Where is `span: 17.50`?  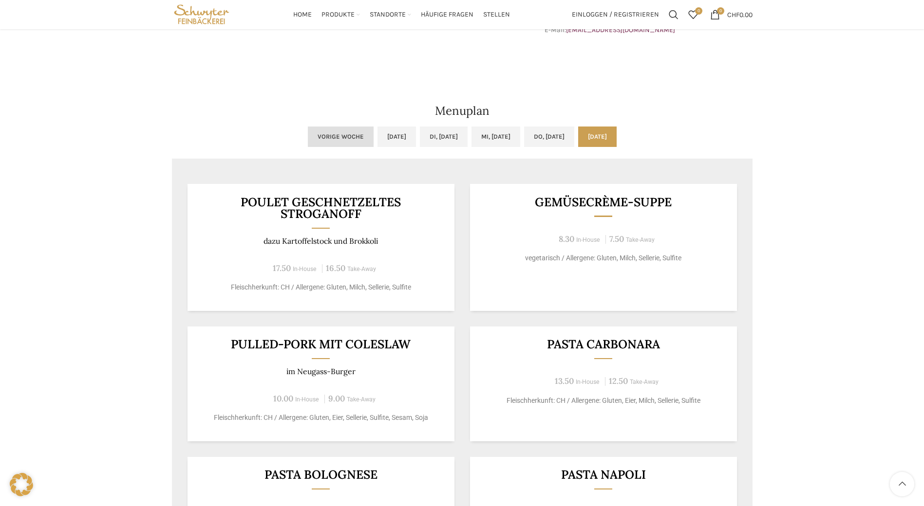 span: 17.50 is located at coordinates (281, 268).